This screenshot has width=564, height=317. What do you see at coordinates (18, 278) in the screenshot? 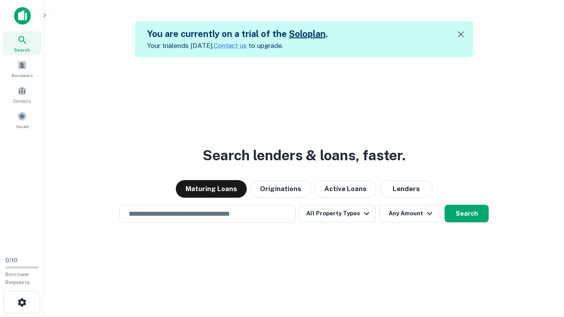
I see `span: Borrower Requests` at bounding box center [18, 278].